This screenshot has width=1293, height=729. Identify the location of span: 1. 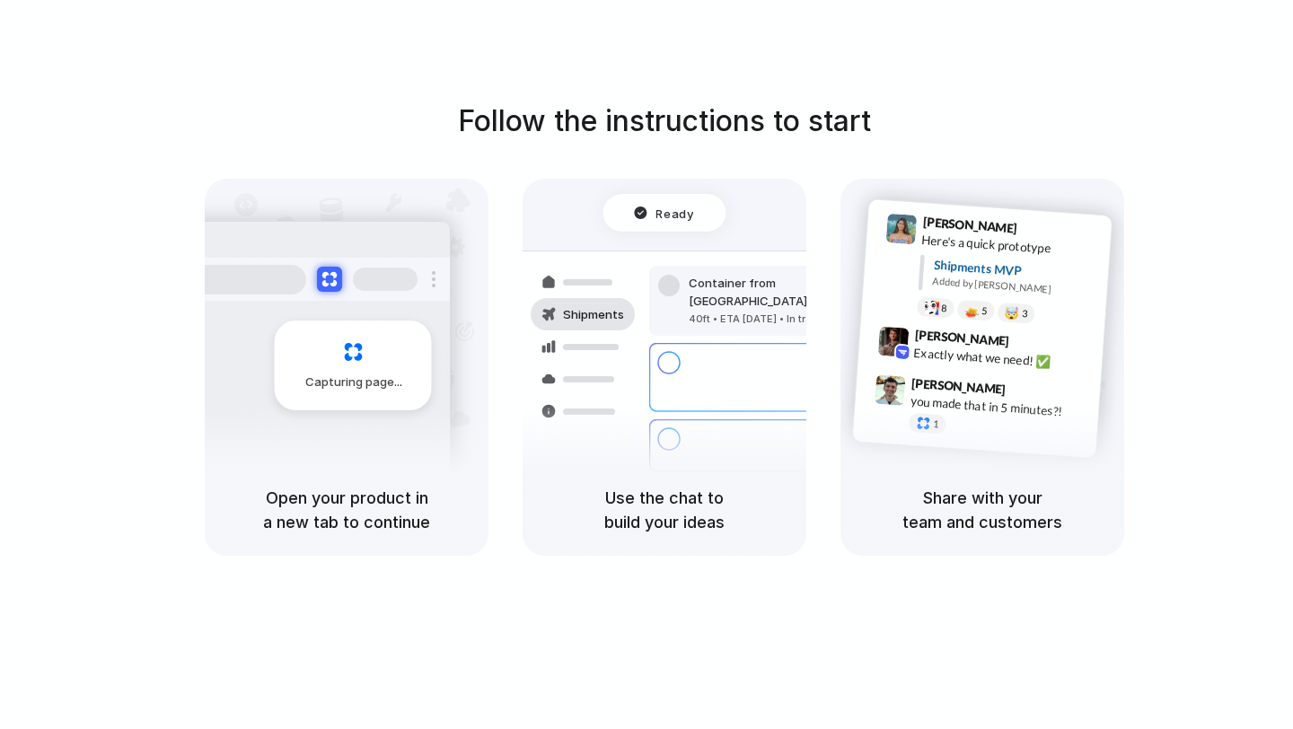
(936, 424).